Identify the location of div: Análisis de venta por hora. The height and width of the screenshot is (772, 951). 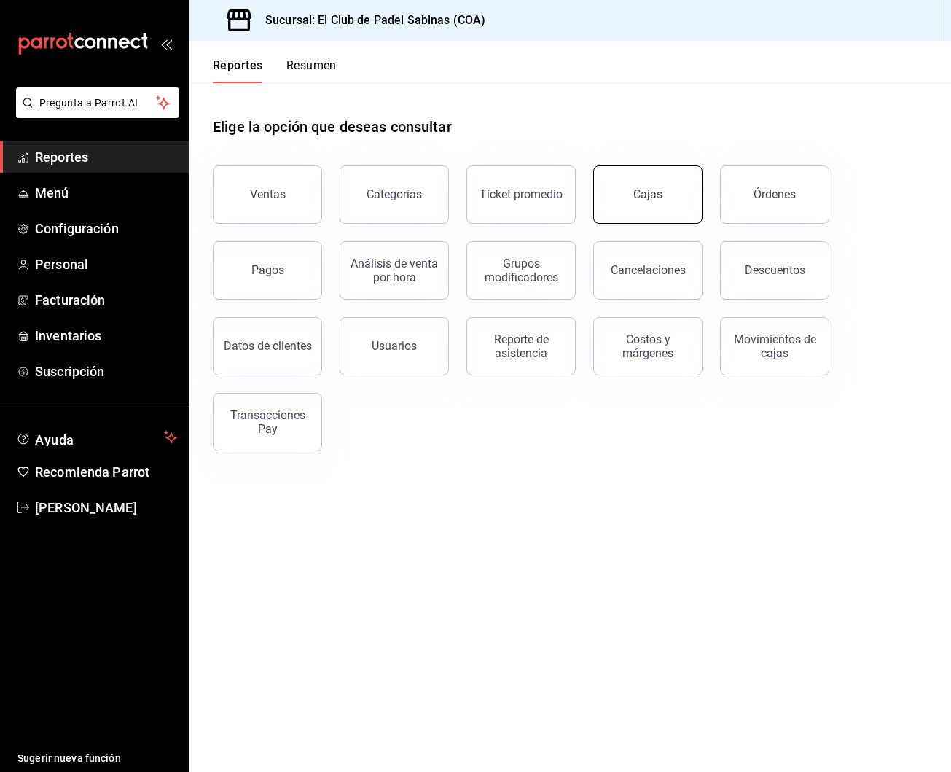
(394, 270).